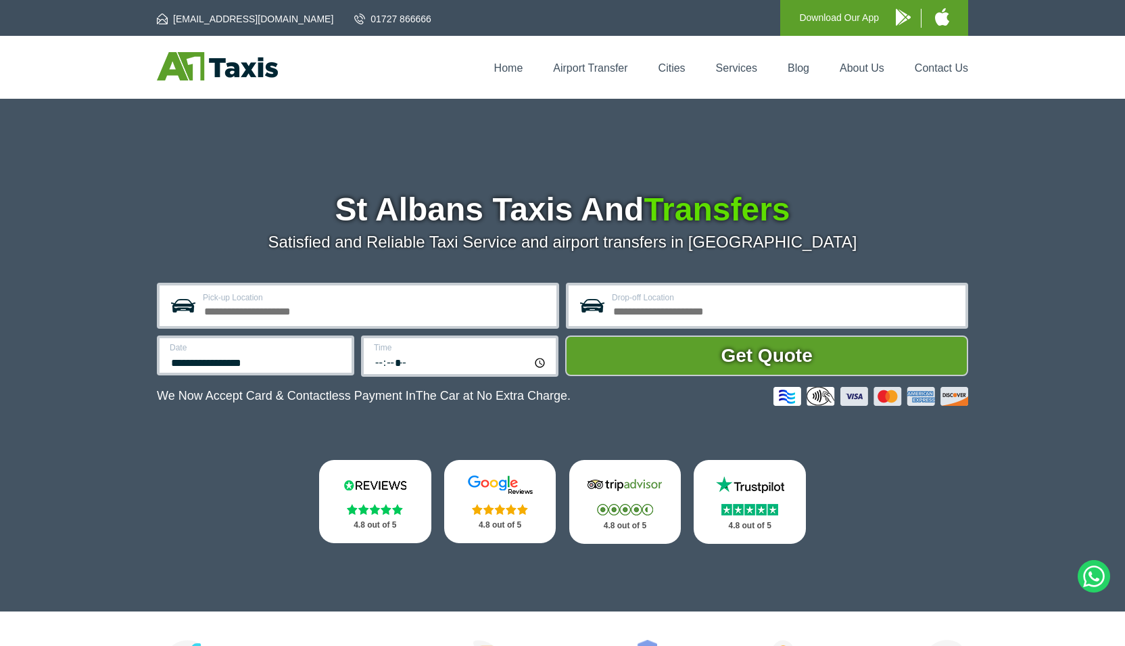  What do you see at coordinates (509, 68) in the screenshot?
I see `a: Home` at bounding box center [509, 68].